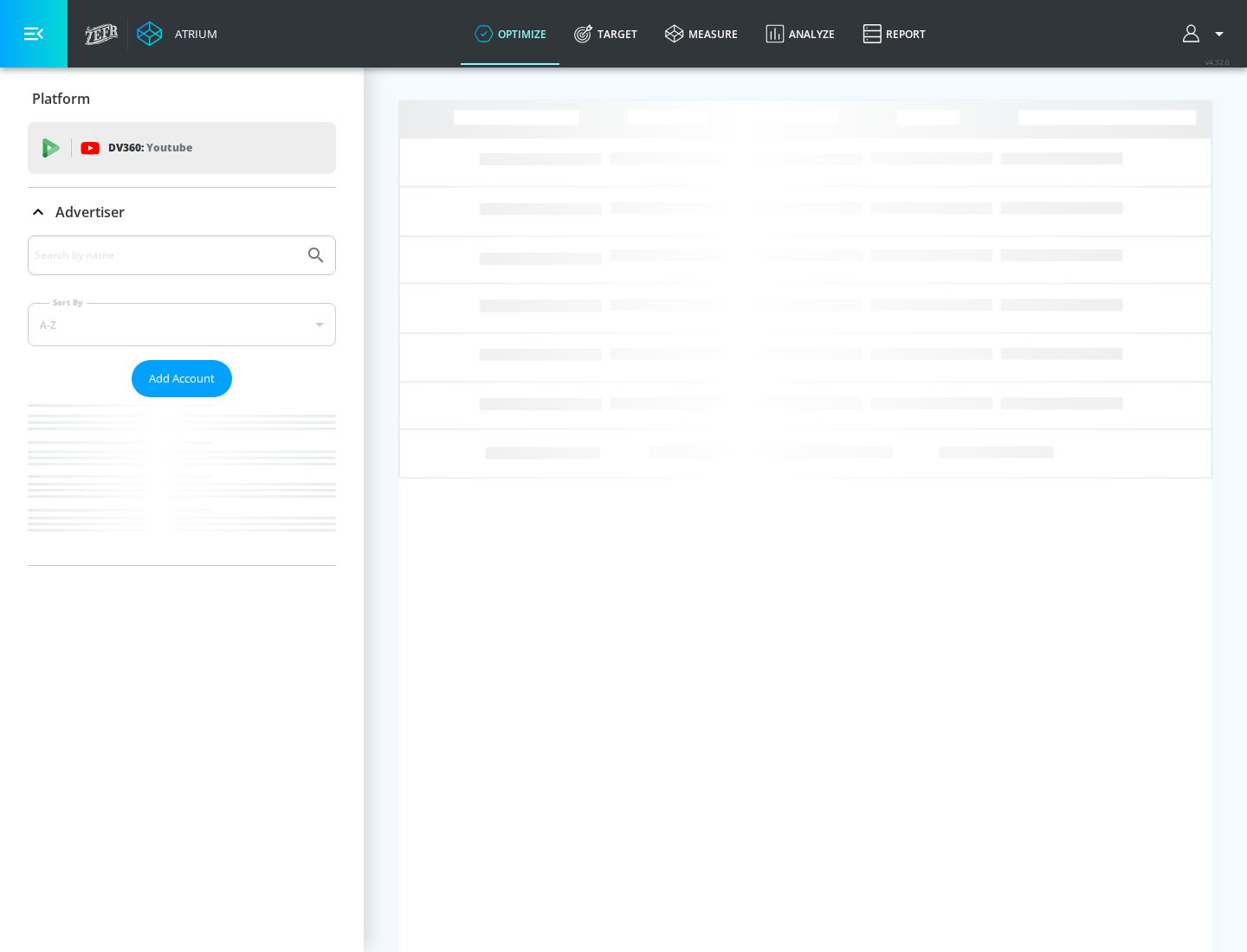 The image size is (1247, 952). Describe the element at coordinates (169, 147) in the screenshot. I see `p: Youtube` at that location.